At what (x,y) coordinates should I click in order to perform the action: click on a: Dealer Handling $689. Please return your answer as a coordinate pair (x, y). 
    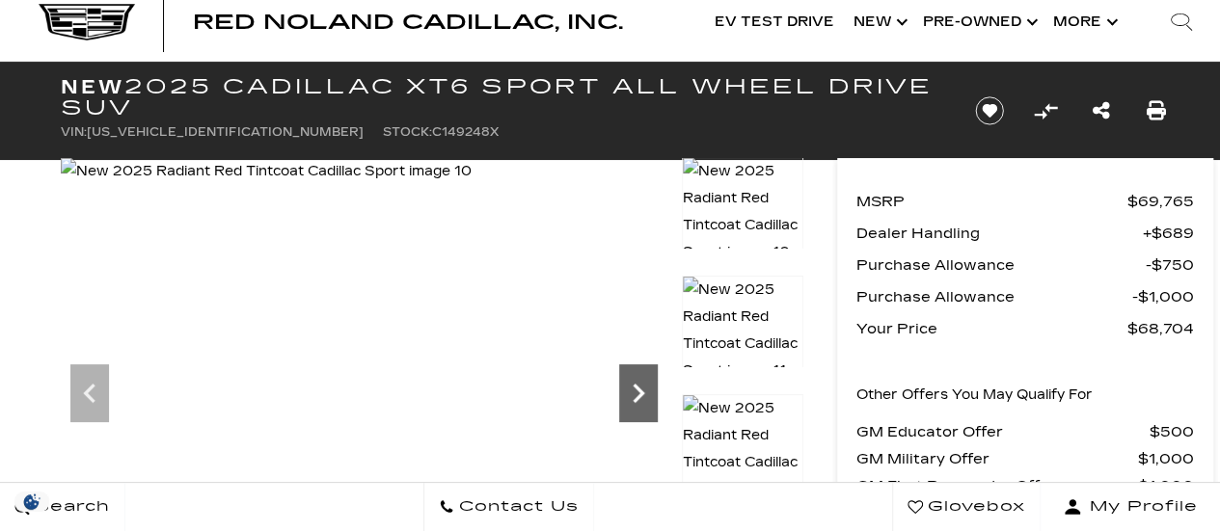
    Looking at the image, I should click on (1025, 233).